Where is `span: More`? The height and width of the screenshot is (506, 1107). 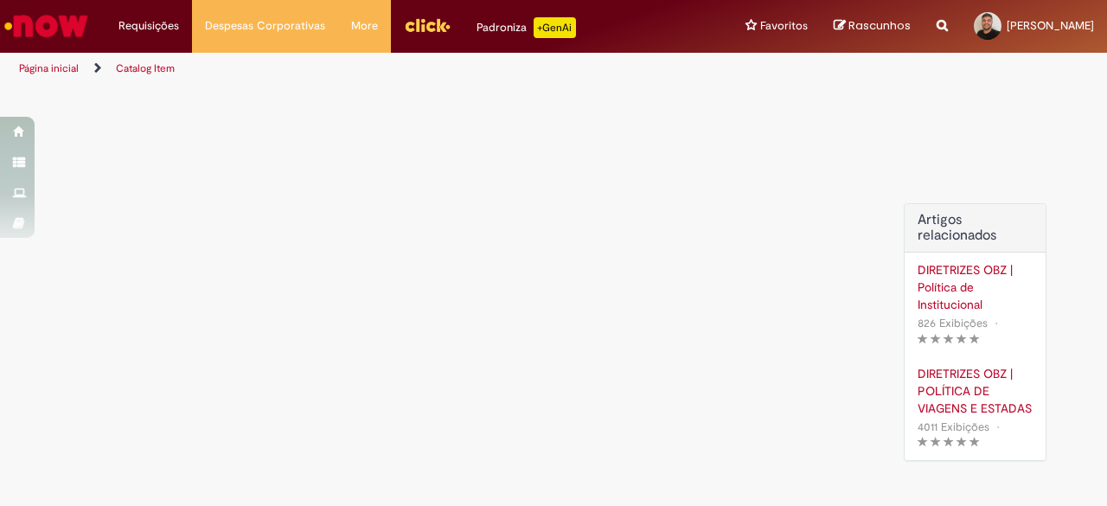 span: More is located at coordinates (364, 26).